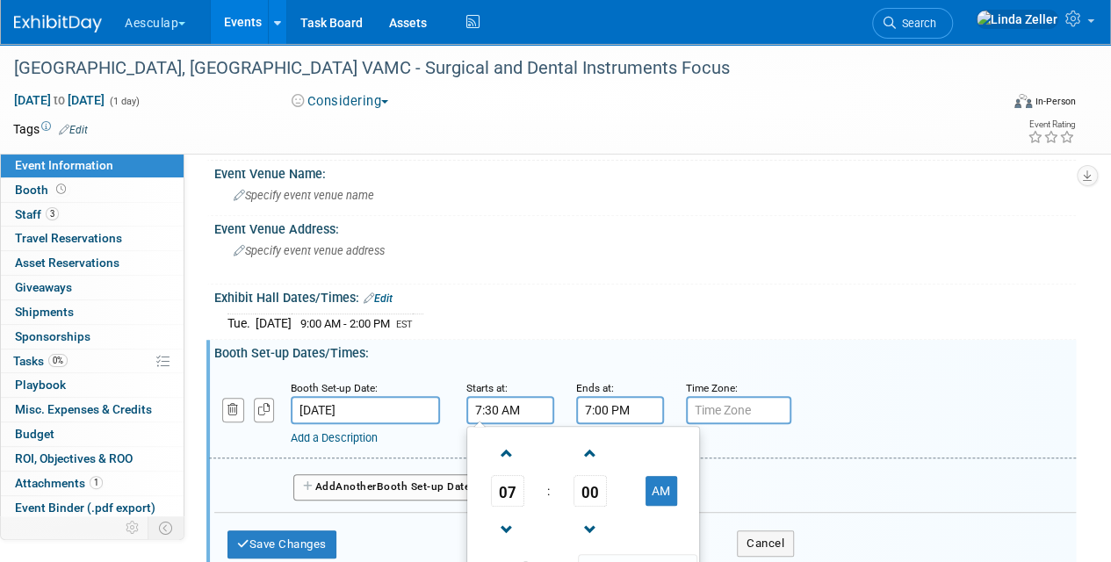 The height and width of the screenshot is (562, 1111). Describe the element at coordinates (92, 287) in the screenshot. I see `a: Giveaways` at that location.